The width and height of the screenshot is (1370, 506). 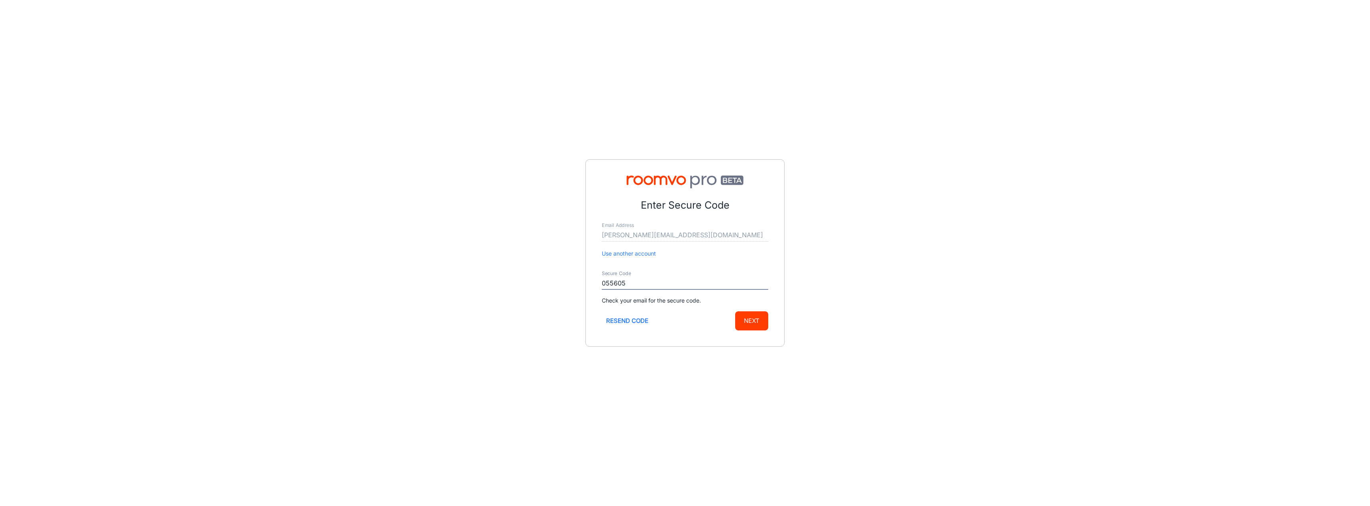 What do you see at coordinates (685, 182) in the screenshot?
I see `img: Roomvo PRO Beta` at bounding box center [685, 182].